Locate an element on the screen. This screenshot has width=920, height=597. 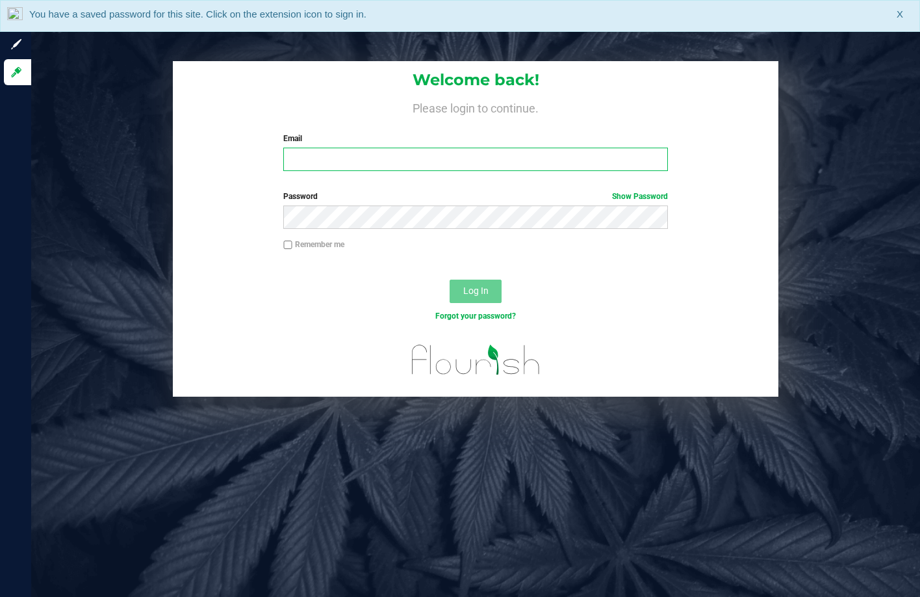
label: Remember me is located at coordinates (314, 244).